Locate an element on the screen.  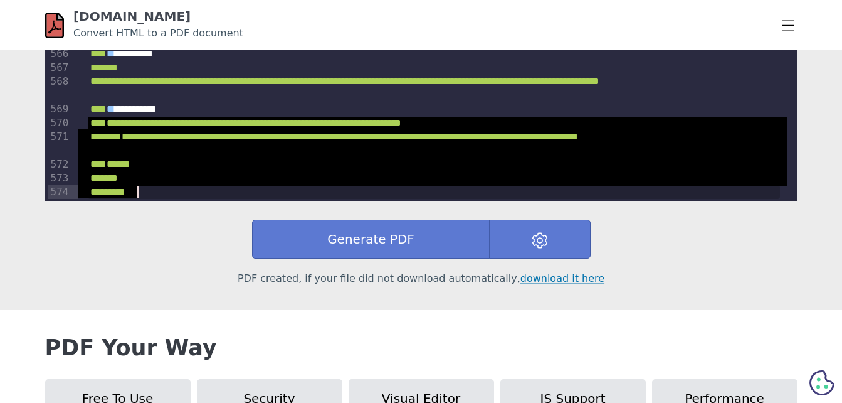
div: 568 is located at coordinates (59, 88).